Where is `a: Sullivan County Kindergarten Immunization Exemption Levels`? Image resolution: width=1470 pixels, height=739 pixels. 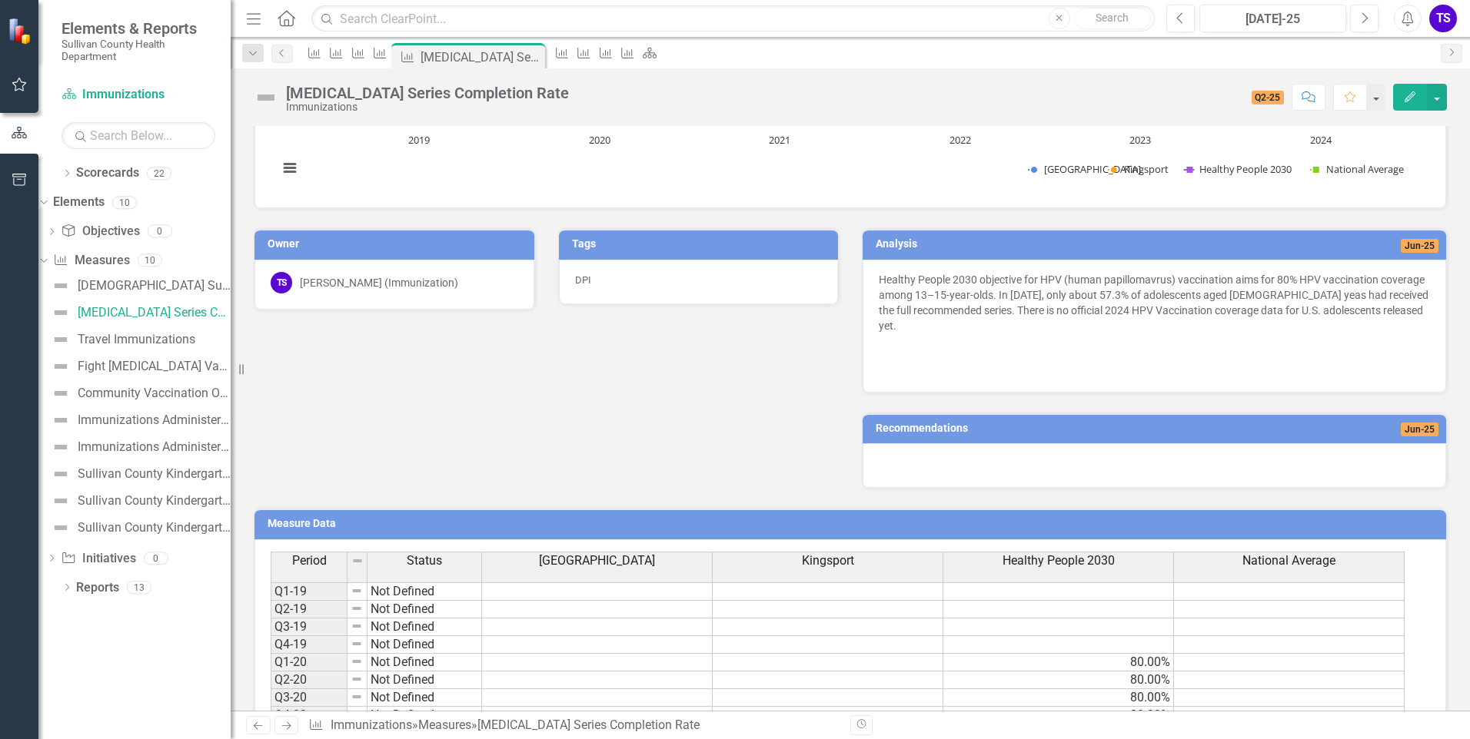 a: Sullivan County Kindergarten Immunization Exemption Levels is located at coordinates (139, 501).